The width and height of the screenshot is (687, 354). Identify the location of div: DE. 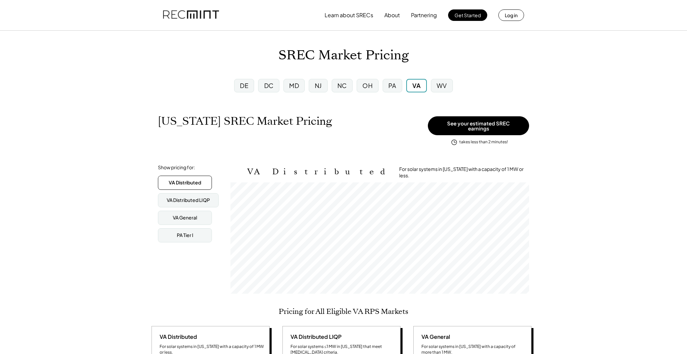
(244, 85).